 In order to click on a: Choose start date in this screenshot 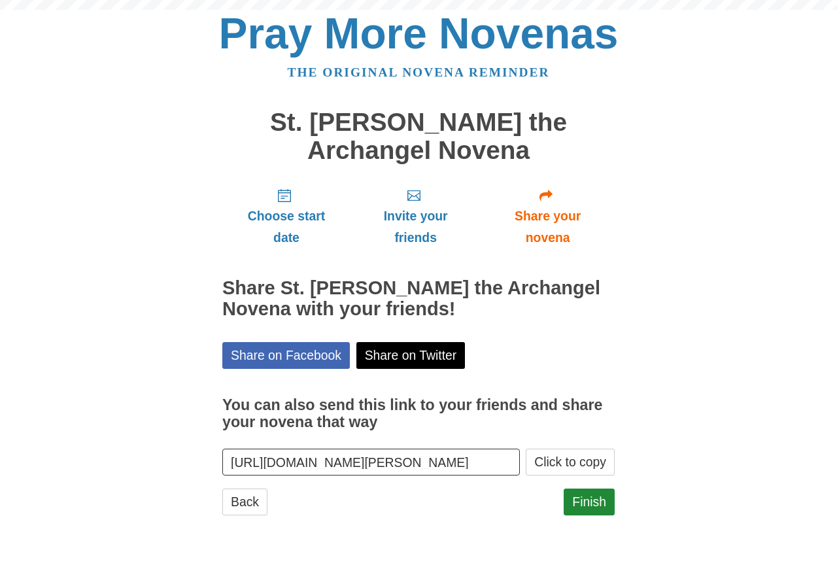, I will do `click(286, 216)`.